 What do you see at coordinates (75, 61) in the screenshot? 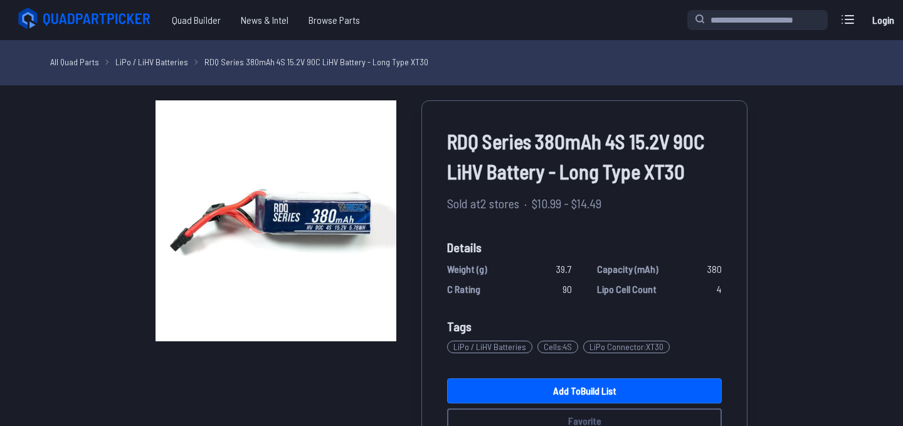
I see `a: All Quad Parts` at bounding box center [75, 61].